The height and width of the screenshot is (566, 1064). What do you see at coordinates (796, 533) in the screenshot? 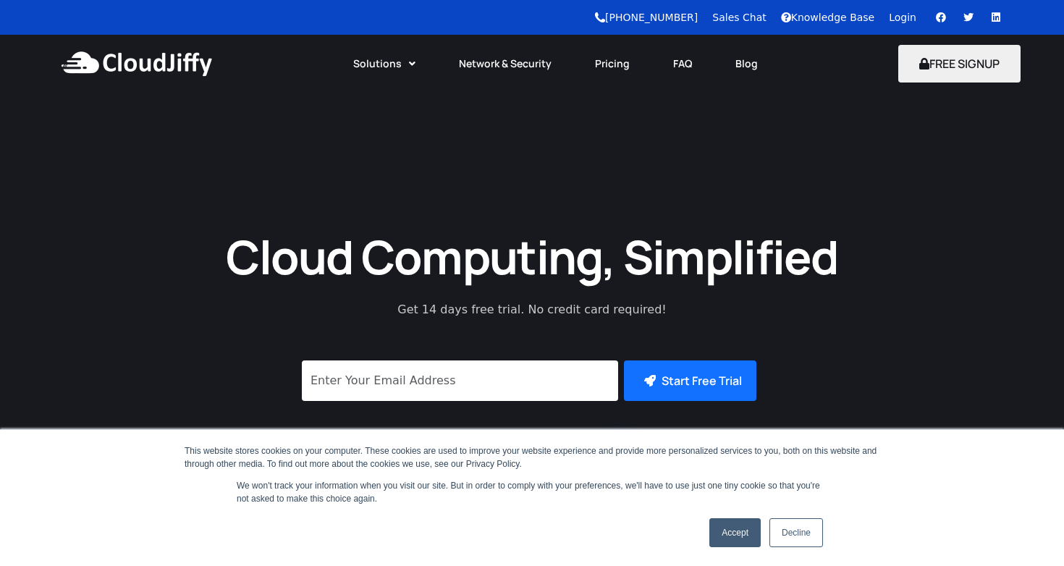
I see `a: Decline` at bounding box center [796, 533].